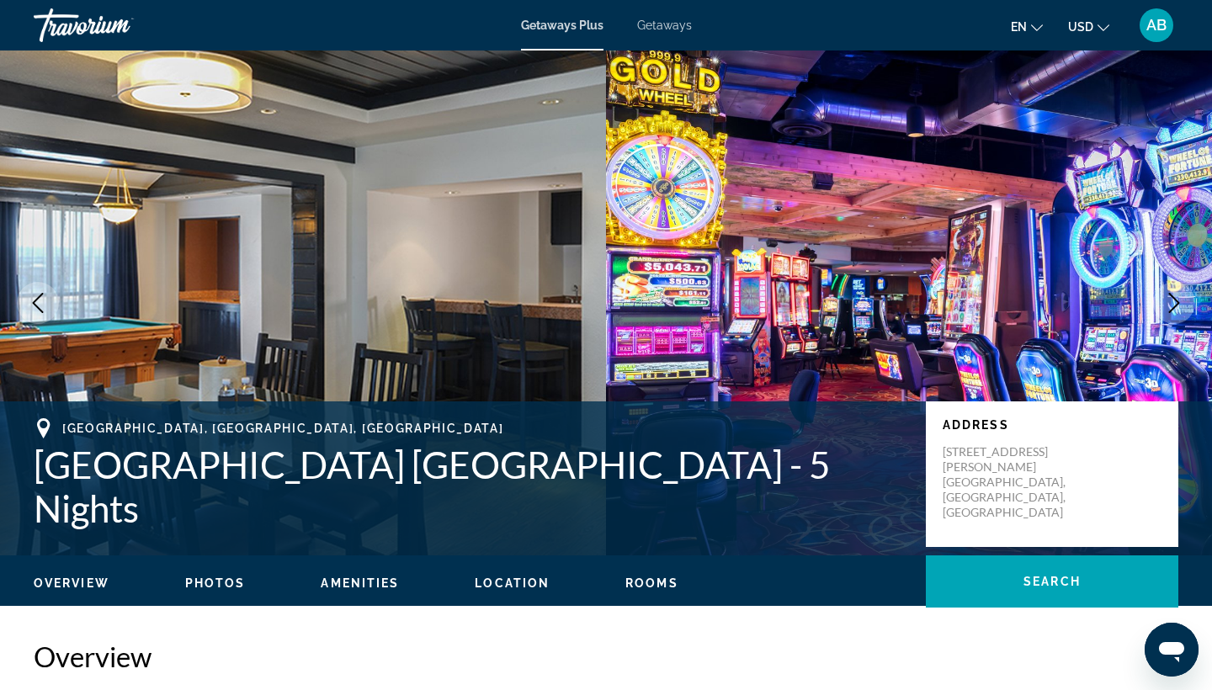 The image size is (1212, 690). Describe the element at coordinates (1157, 25) in the screenshot. I see `span: AB` at that location.